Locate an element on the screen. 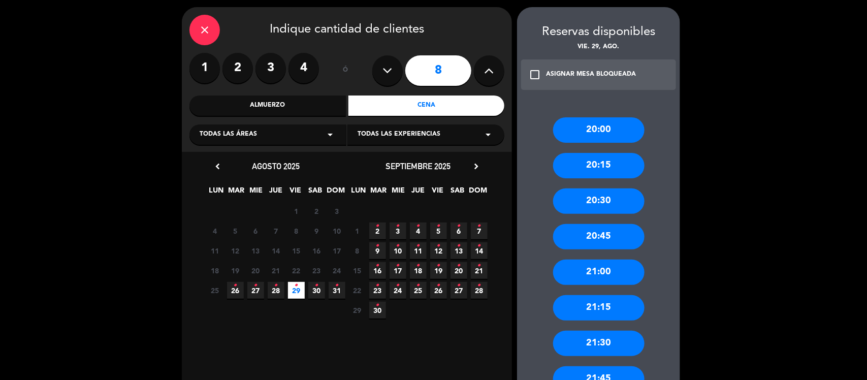  span: VIE is located at coordinates (438, 192).